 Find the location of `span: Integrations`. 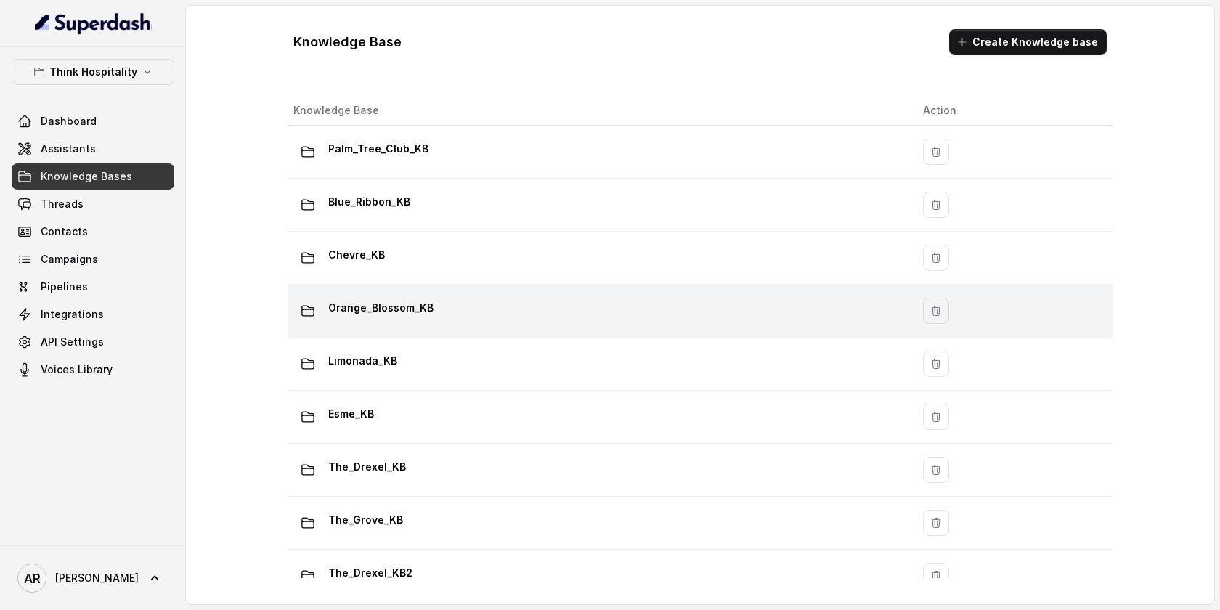

span: Integrations is located at coordinates (72, 315).